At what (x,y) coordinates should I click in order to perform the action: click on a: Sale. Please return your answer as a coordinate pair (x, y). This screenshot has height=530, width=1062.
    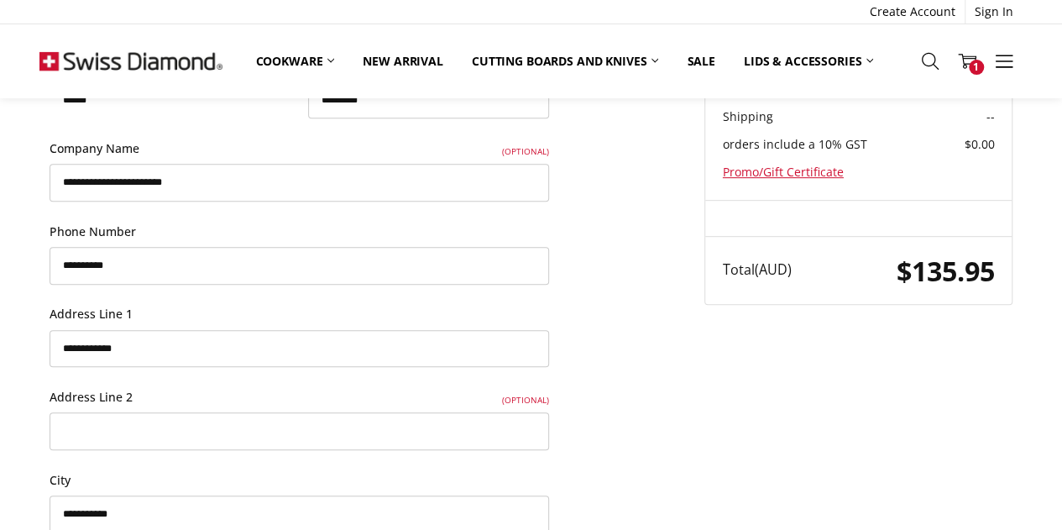
    Looking at the image, I should click on (700, 60).